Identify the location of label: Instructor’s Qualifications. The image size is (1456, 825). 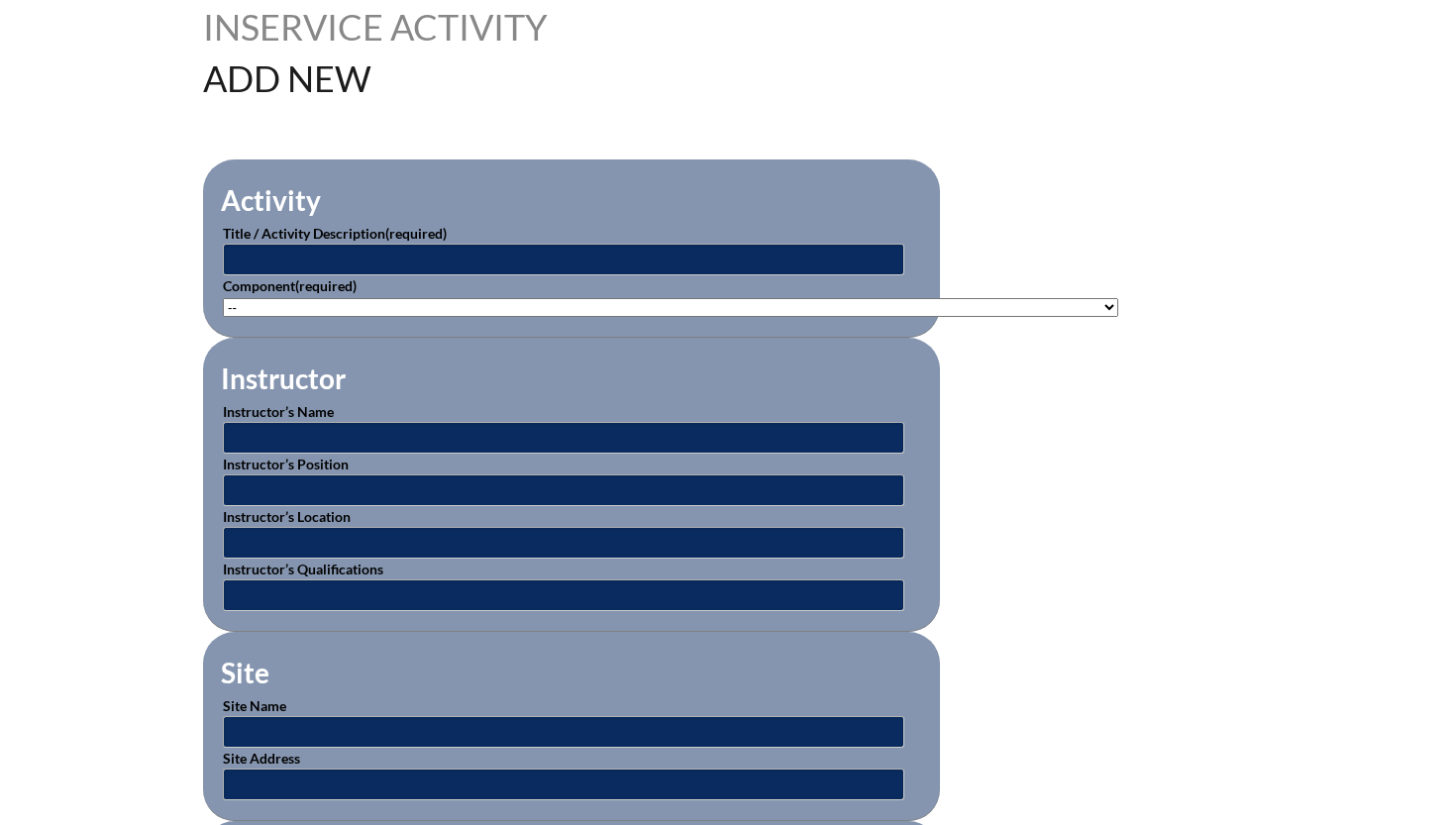
(303, 568).